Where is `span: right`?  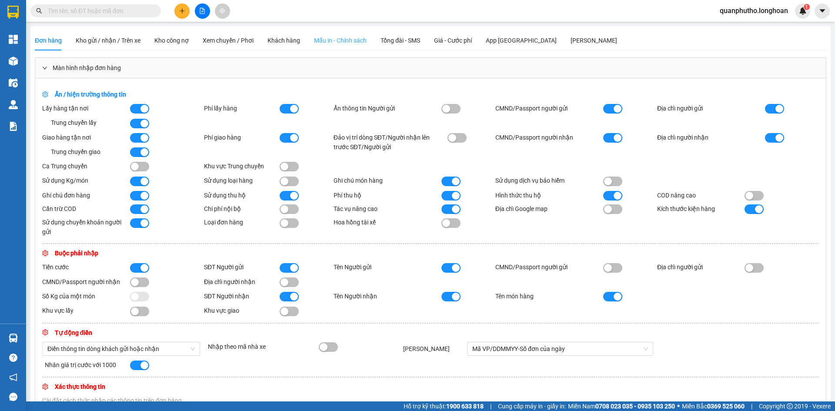
span: right is located at coordinates (45, 68).